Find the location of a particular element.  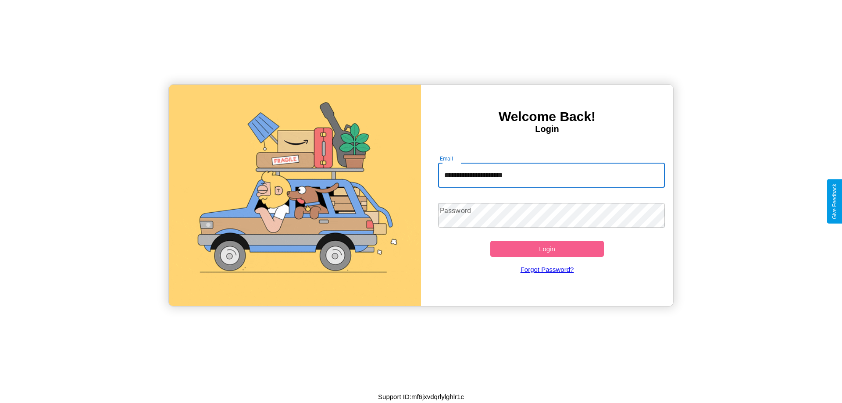

button: Login is located at coordinates (547, 249).